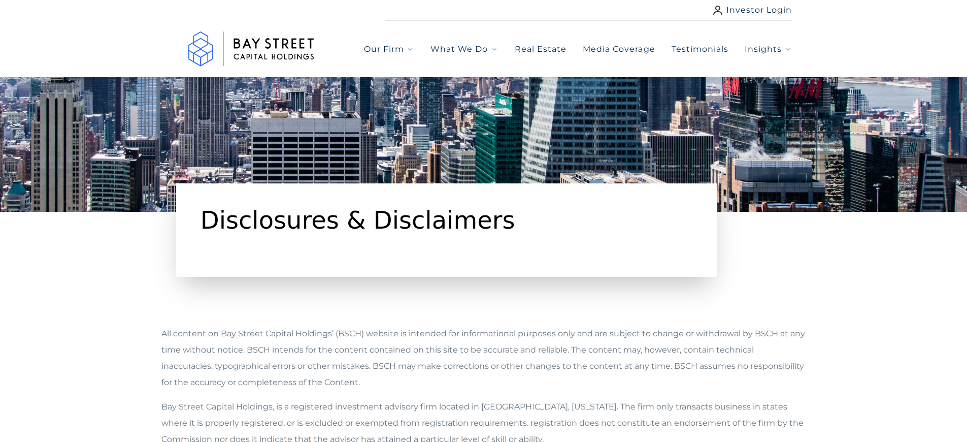  I want to click on a: Testimonials, so click(700, 49).